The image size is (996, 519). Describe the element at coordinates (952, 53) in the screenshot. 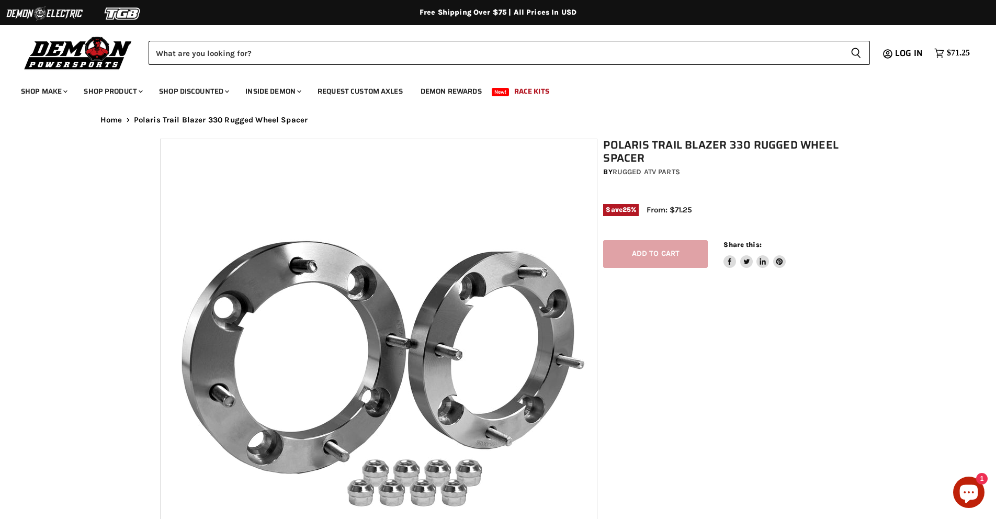

I see `a: $71.25` at that location.